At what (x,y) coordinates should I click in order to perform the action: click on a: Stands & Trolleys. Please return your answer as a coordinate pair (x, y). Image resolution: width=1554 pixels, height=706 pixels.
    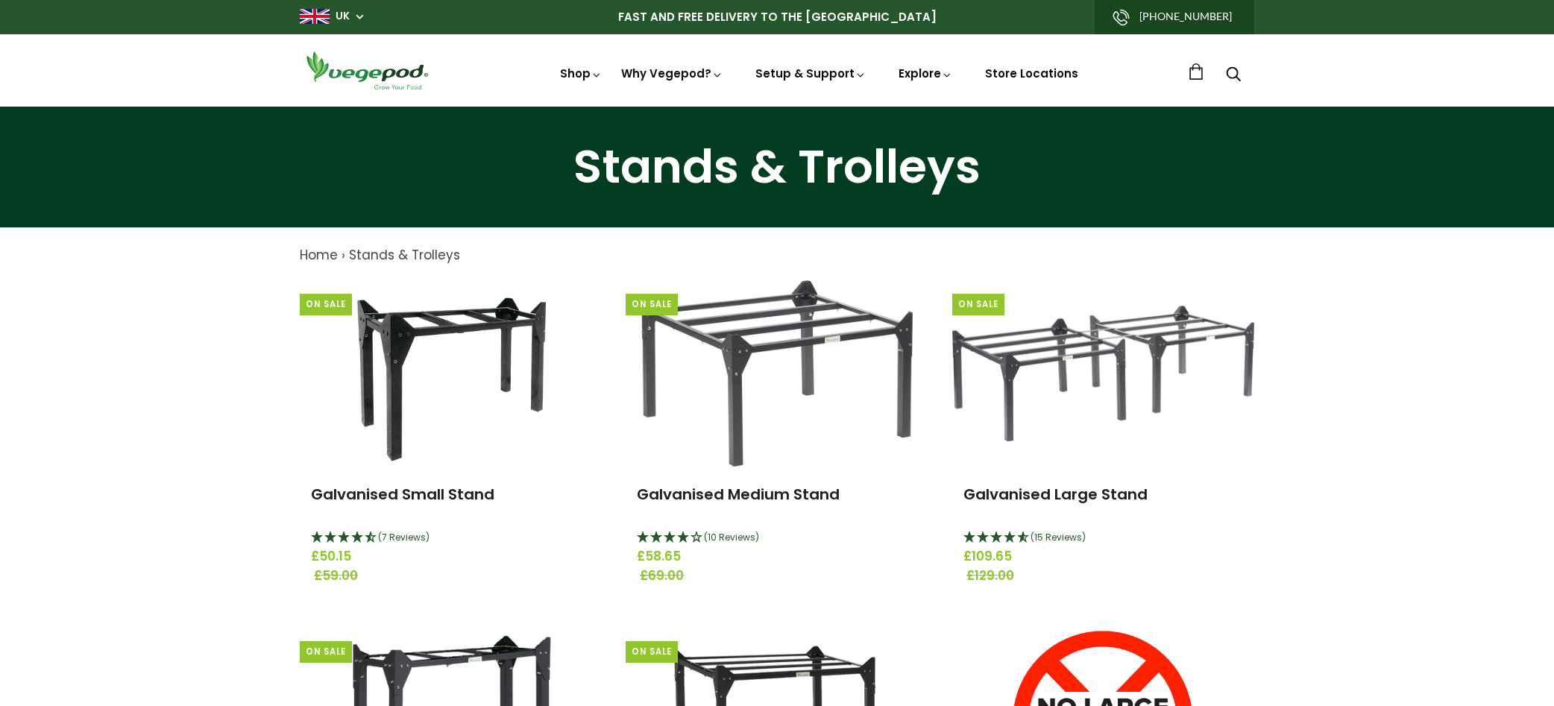
    Looking at the image, I should click on (404, 255).